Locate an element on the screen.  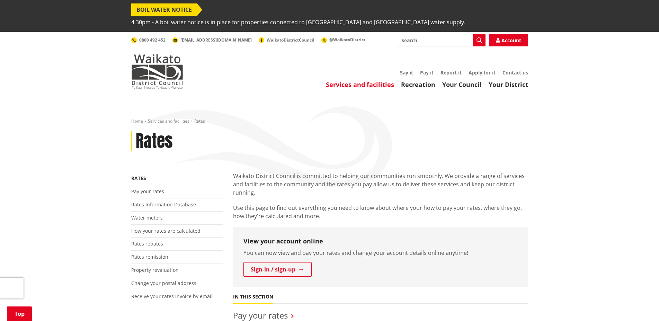
input: Search input is located at coordinates (441, 40).